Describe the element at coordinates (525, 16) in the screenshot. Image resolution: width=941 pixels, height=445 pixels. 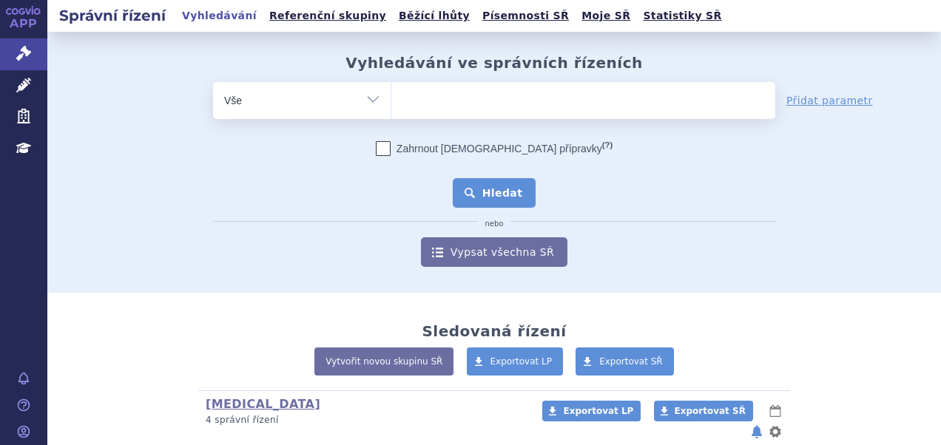
I see `a: Písemnosti SŘ` at that location.